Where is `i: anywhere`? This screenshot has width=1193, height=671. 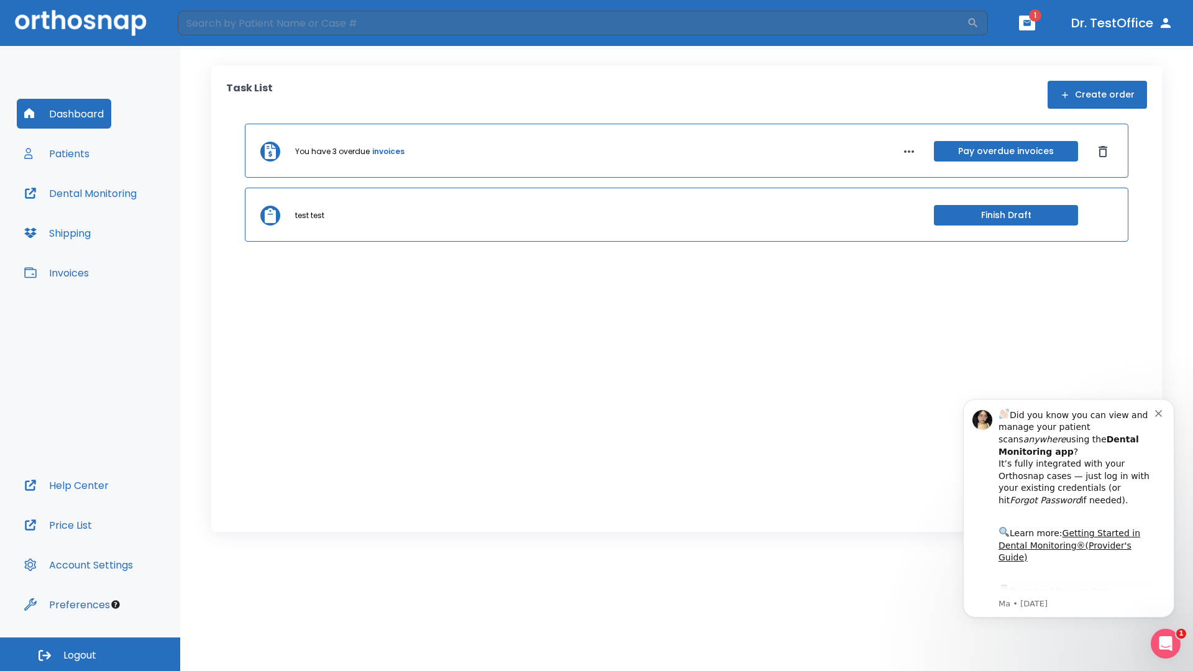 i: anywhere is located at coordinates (100, 59).